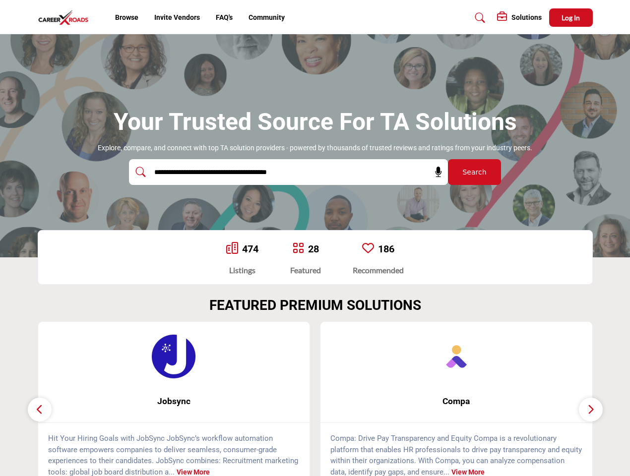 The image size is (630, 476). What do you see at coordinates (174, 357) in the screenshot?
I see `img: Jobsync` at bounding box center [174, 357].